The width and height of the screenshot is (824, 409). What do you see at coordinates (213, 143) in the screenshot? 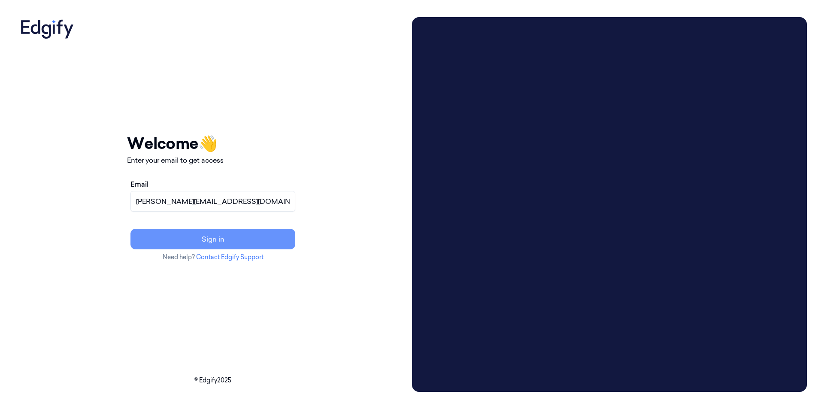
I see `h1: Welcome 👋` at bounding box center [213, 143].